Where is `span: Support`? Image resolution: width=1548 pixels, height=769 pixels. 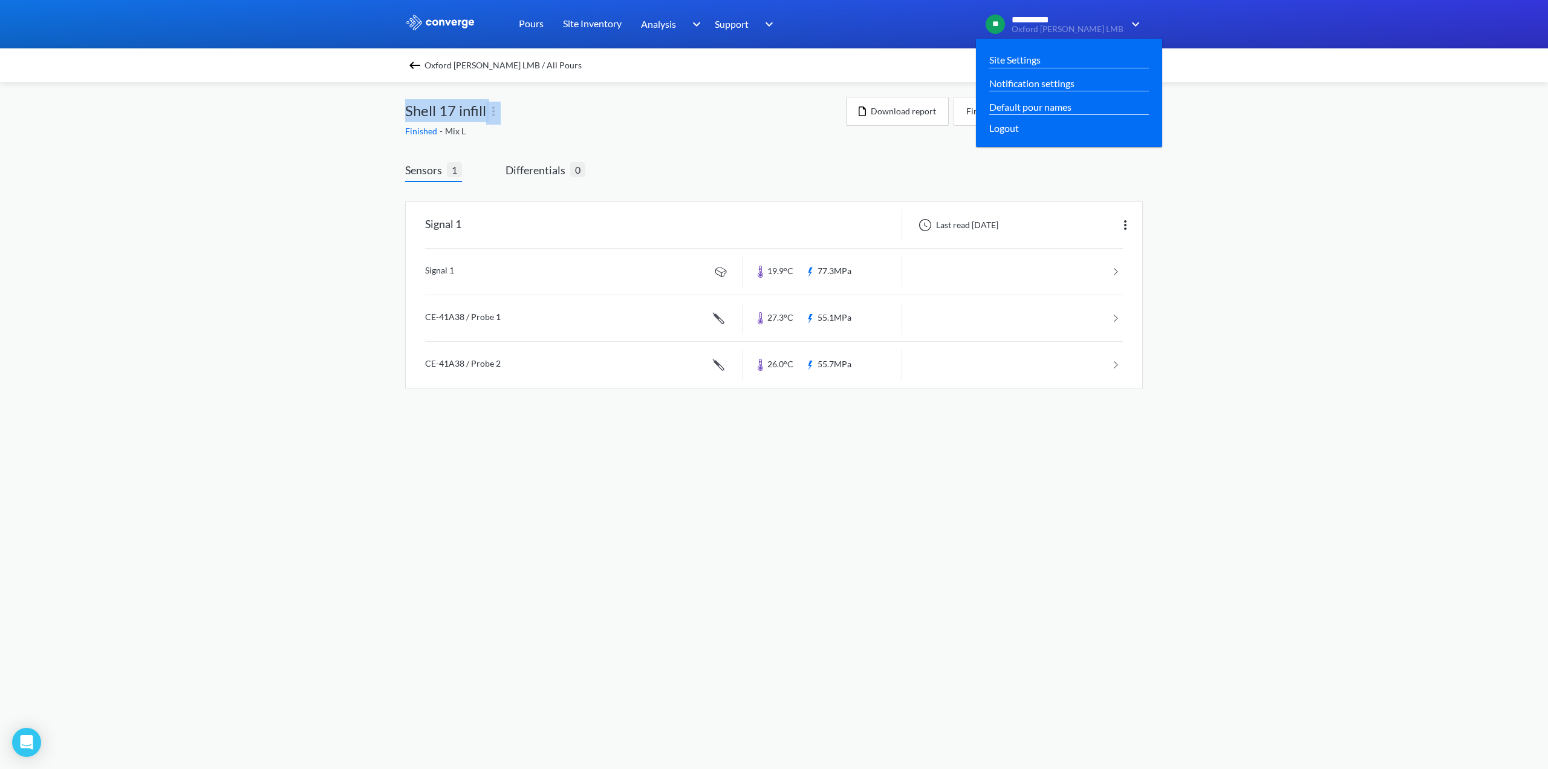
span: Support is located at coordinates (732, 24).